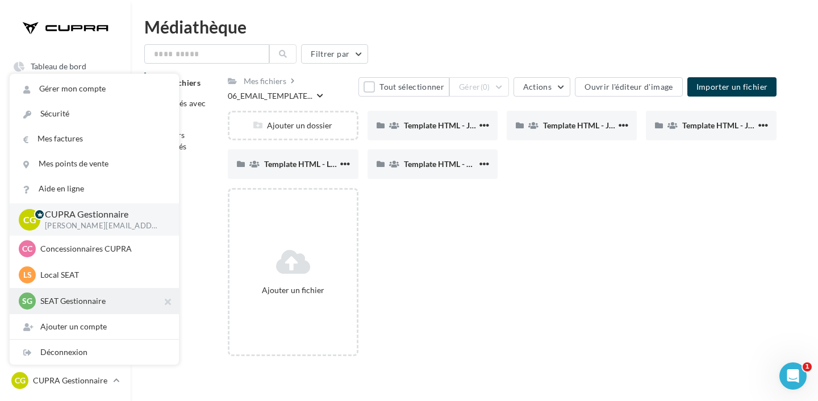 This screenshot has width=818, height=401. Describe the element at coordinates (65, 248) in the screenshot. I see `a: PLV et print personnalisable` at that location.